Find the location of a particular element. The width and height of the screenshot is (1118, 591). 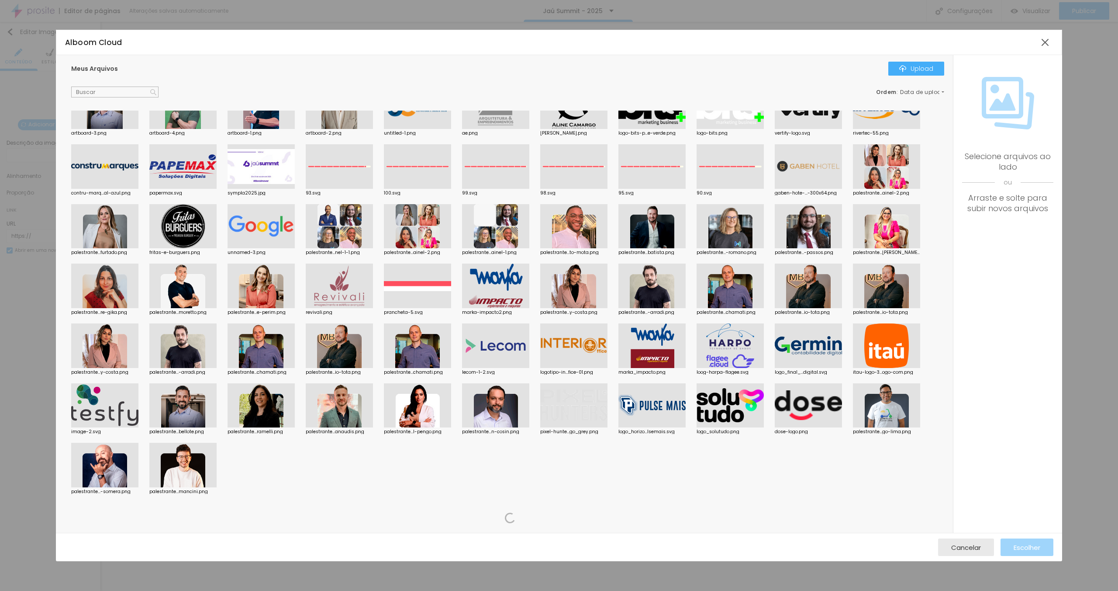

div: palestrante...-somera.png is located at coordinates (105, 491).